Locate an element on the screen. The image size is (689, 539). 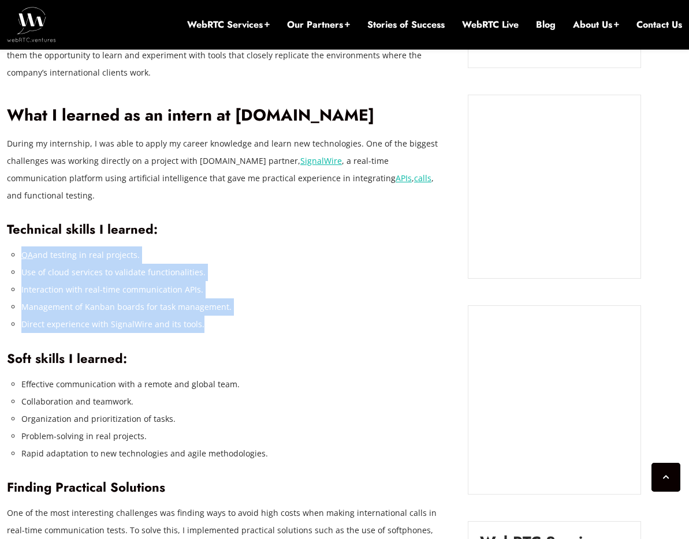
li: Rapid adaptation to new technologies and agile methodologies. is located at coordinates (236, 454).